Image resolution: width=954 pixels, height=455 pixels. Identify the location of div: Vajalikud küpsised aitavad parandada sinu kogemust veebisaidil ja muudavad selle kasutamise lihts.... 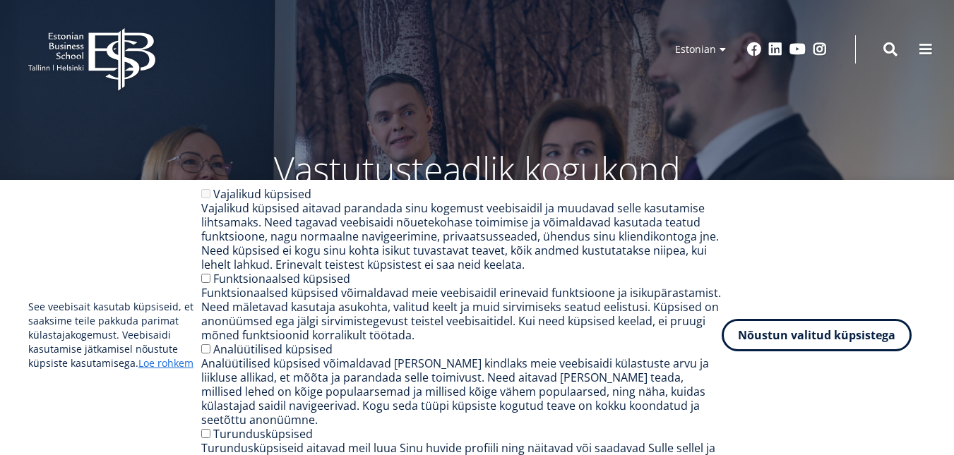
(461, 236).